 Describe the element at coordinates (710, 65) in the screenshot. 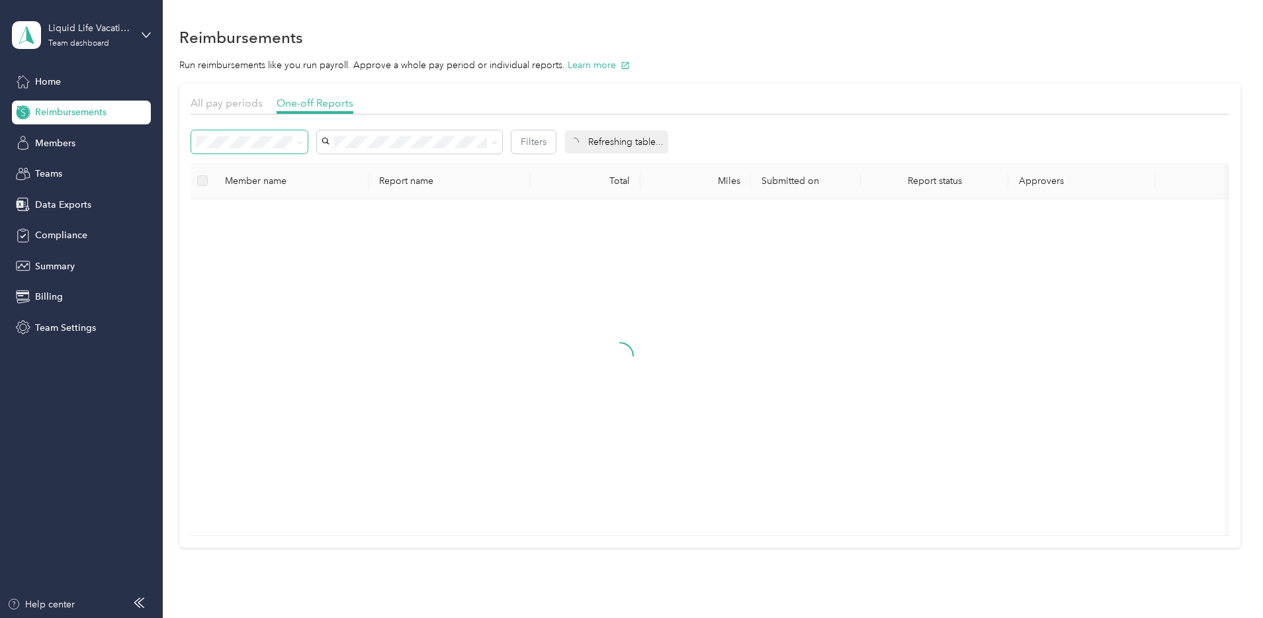

I see `p: Run reimbursements like you run payroll. Approve a whole pay period or individual reports.` at that location.